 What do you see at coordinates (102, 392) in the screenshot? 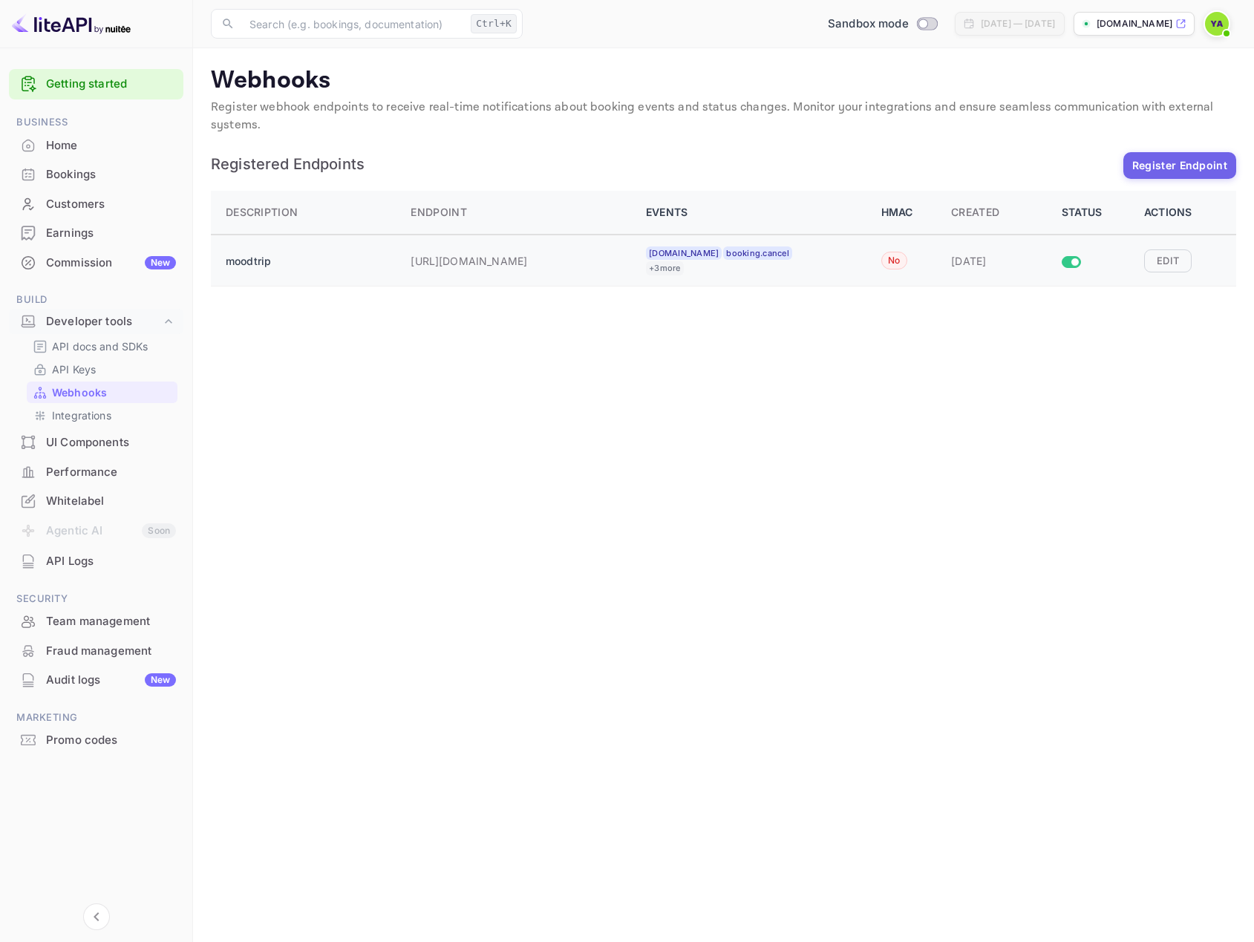
I see `div: Webhooks` at bounding box center [102, 392].